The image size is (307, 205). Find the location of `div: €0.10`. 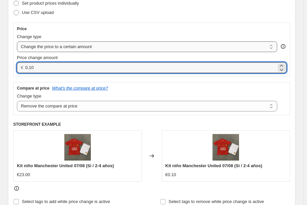

div: €0.10 is located at coordinates (171, 175).